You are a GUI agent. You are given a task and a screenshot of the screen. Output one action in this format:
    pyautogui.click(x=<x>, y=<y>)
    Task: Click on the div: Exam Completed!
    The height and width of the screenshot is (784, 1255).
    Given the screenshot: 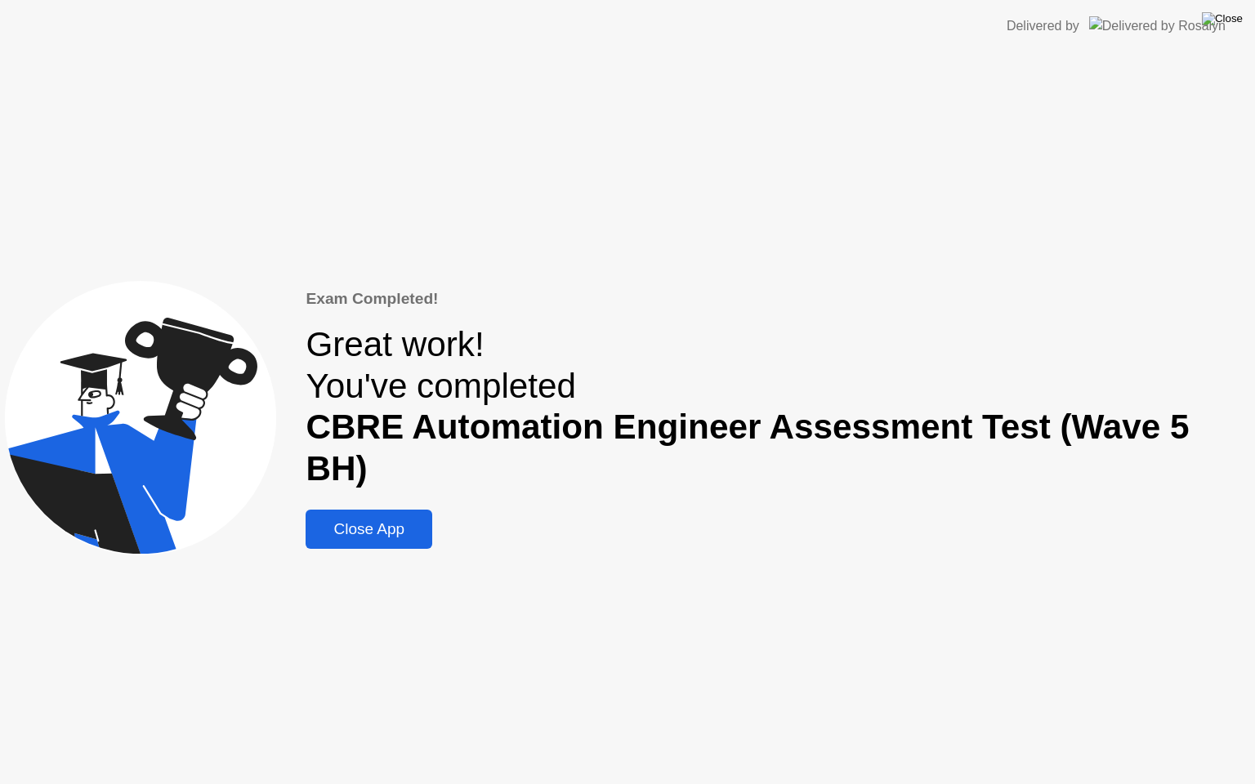 What is the action you would take?
    pyautogui.click(x=778, y=299)
    